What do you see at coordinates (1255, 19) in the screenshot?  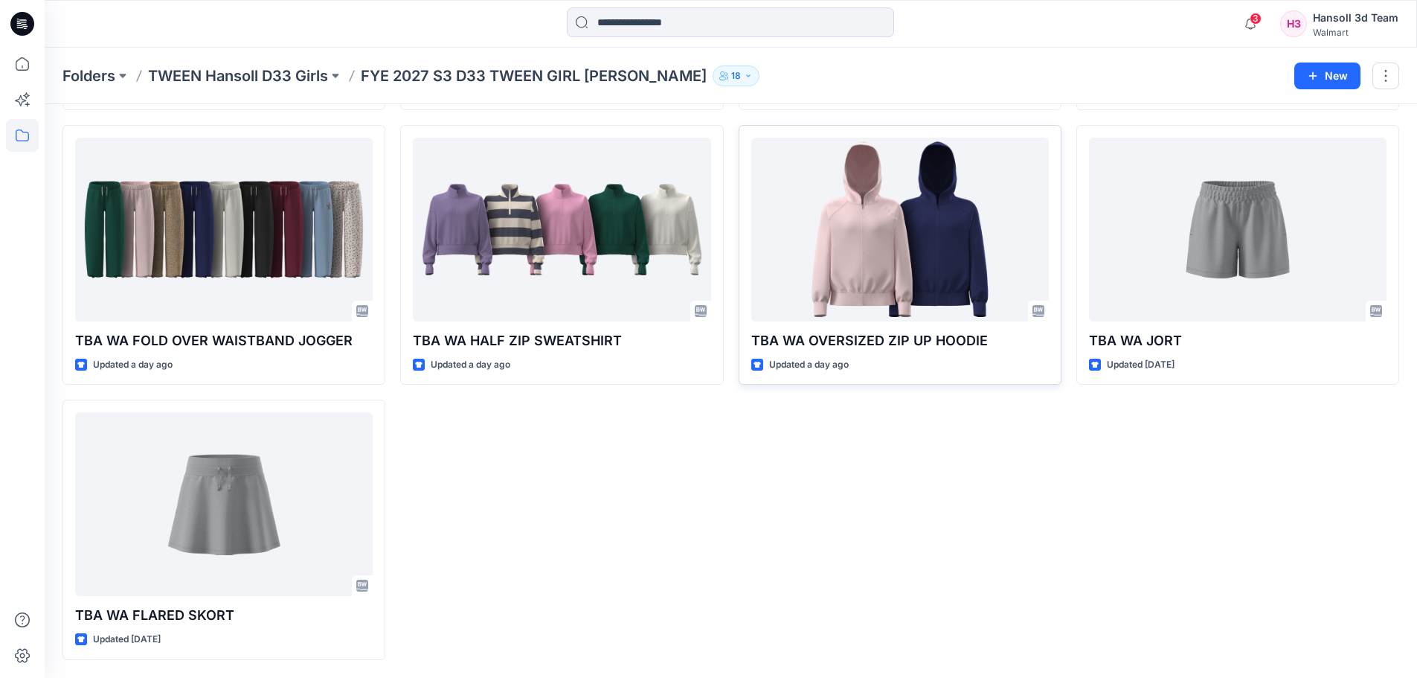 I see `span: 3` at bounding box center [1255, 19].